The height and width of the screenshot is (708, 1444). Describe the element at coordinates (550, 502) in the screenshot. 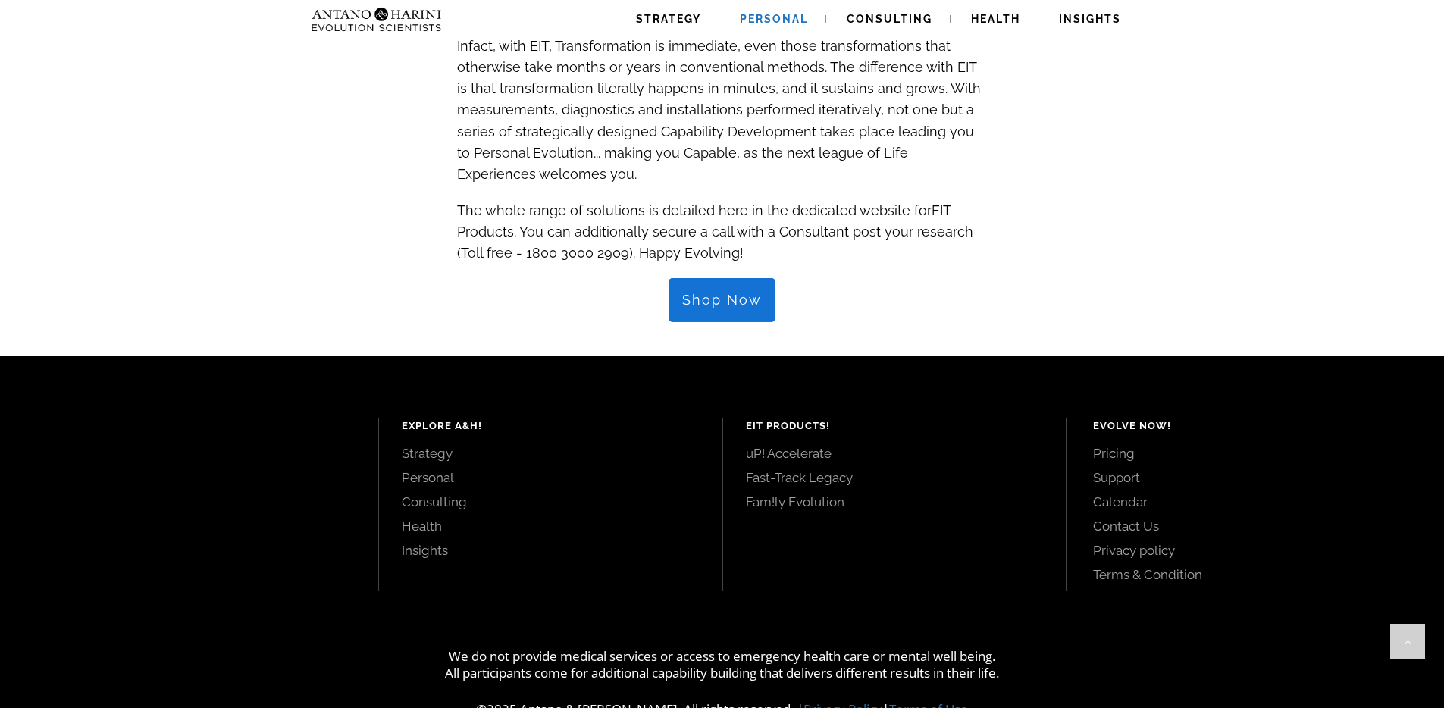

I see `a: Consulting` at that location.